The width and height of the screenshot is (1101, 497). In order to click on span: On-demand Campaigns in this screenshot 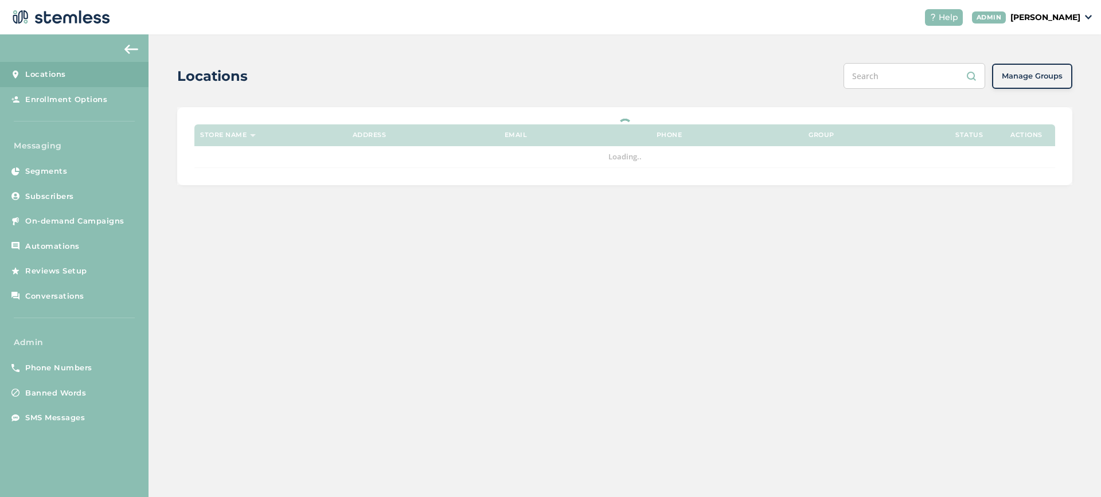, I will do `click(75, 221)`.